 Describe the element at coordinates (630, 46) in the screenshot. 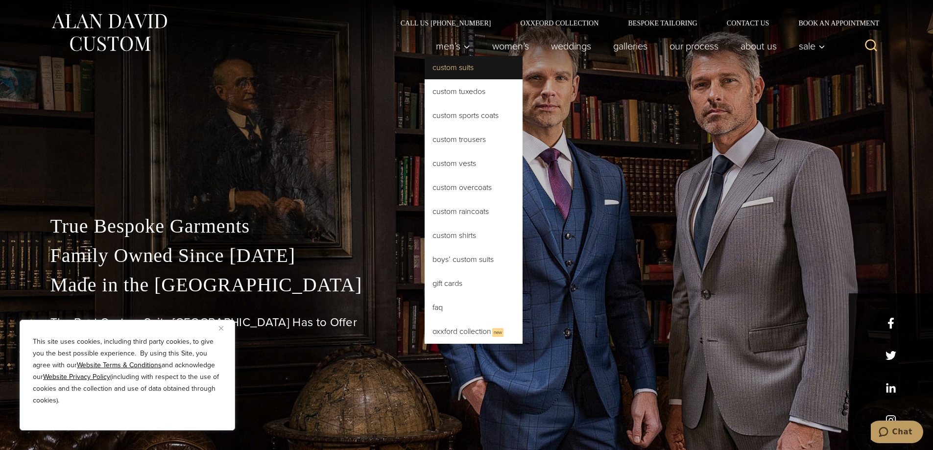

I see `a: Galleries` at that location.